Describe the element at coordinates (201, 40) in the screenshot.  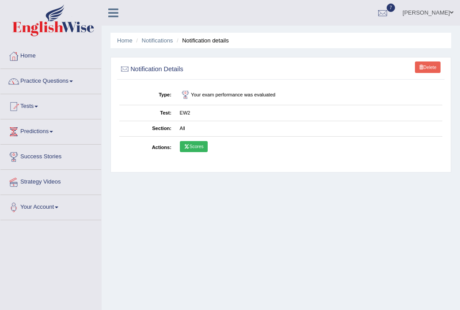
I see `li: Notification details` at that location.